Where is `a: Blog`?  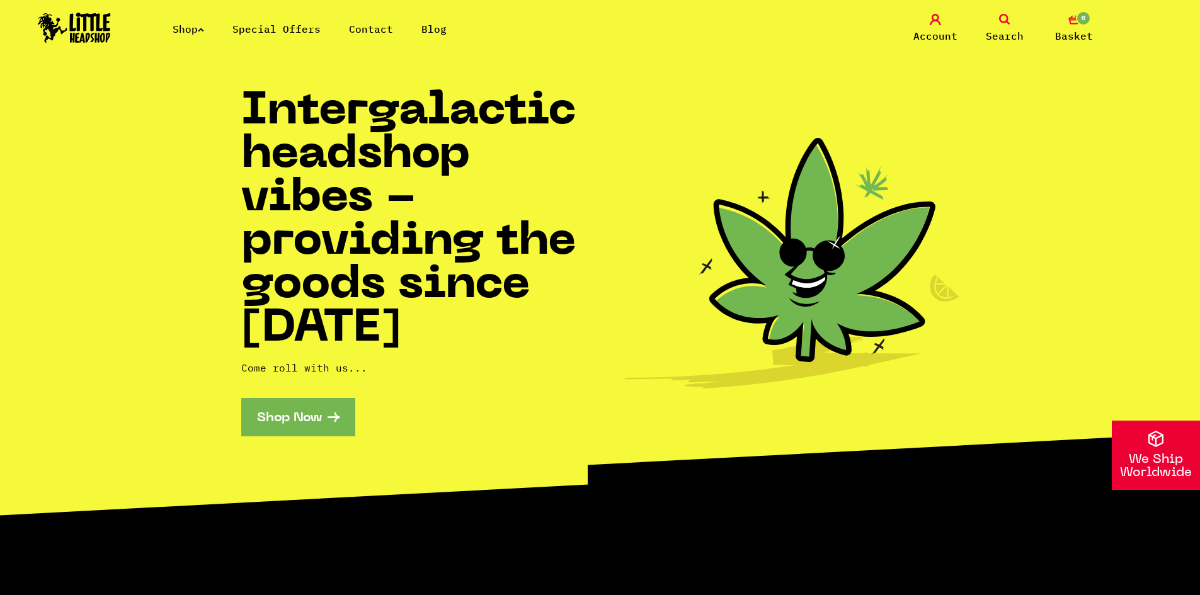 a: Blog is located at coordinates (434, 29).